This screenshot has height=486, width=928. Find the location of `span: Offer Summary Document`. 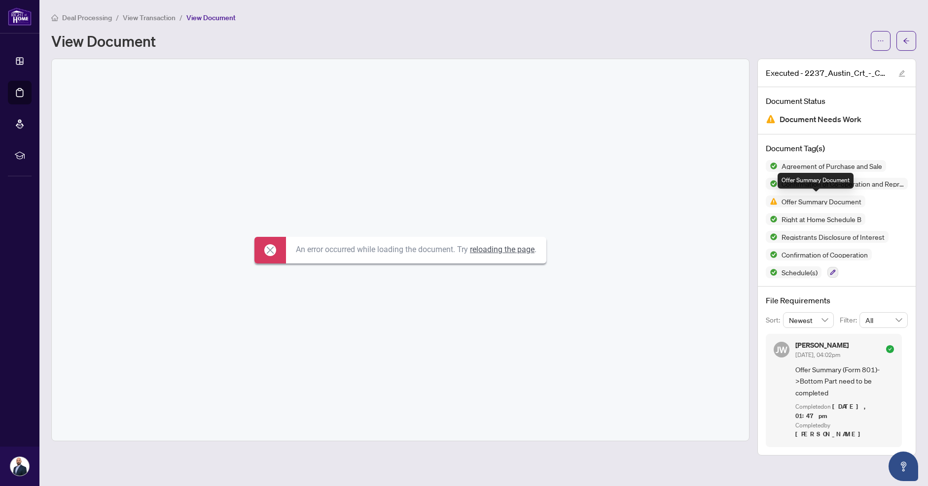

span: Offer Summary Document is located at coordinates (821, 202).